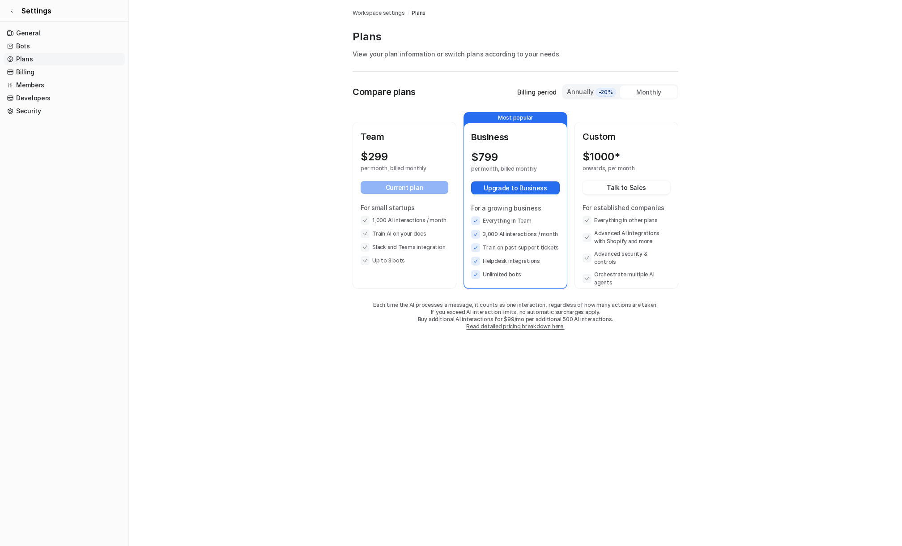 This screenshot has height=546, width=902. I want to click on li: Advanced AI integrations with Shopify and more, so click(627, 237).